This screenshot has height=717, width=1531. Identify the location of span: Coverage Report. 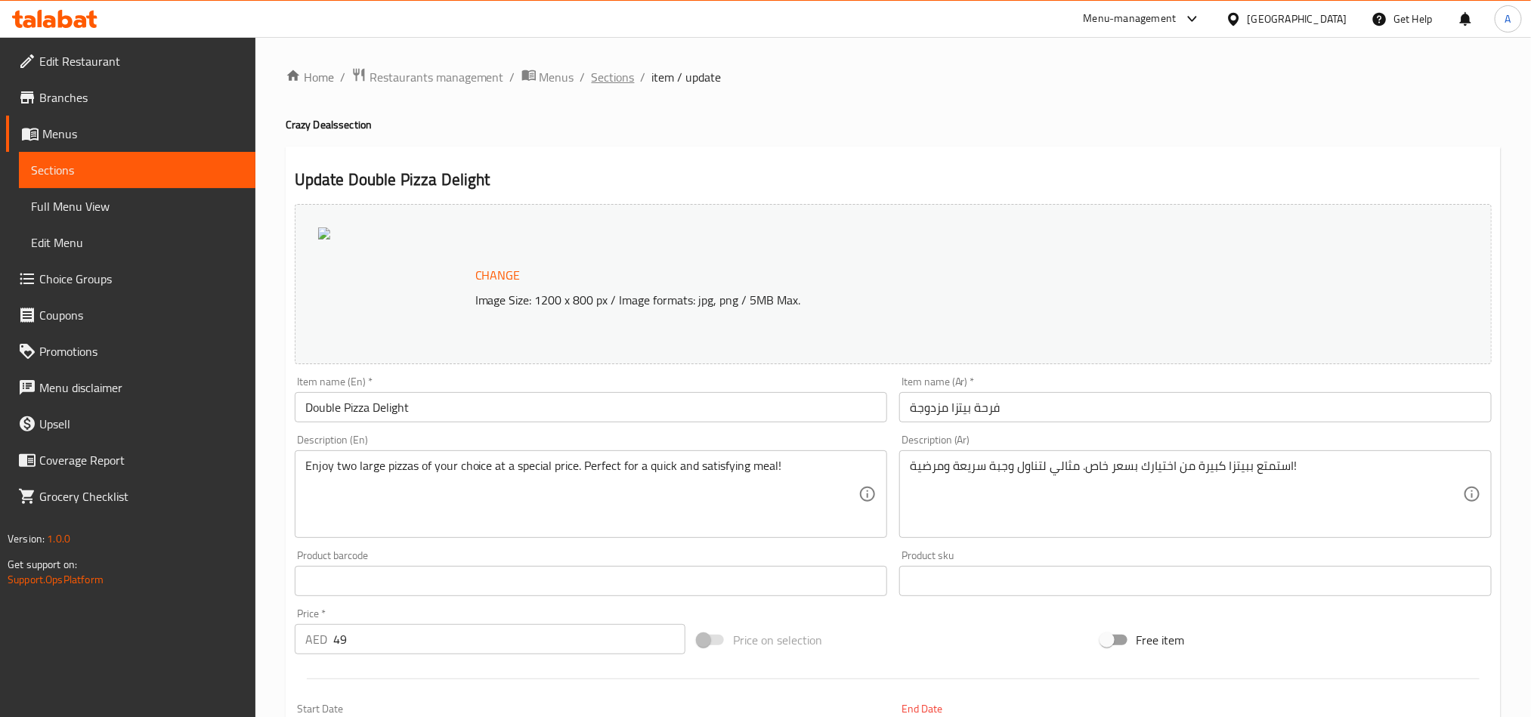
(141, 460).